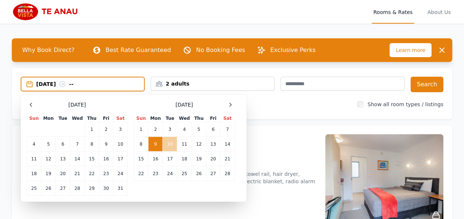 The height and width of the screenshot is (219, 464). What do you see at coordinates (138, 50) in the screenshot?
I see `p: Best Rate Guaranteed` at bounding box center [138, 50].